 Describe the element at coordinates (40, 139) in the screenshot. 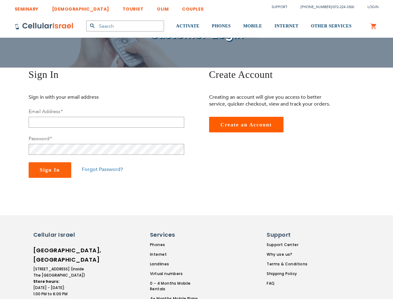

I see `label: Password` at that location.